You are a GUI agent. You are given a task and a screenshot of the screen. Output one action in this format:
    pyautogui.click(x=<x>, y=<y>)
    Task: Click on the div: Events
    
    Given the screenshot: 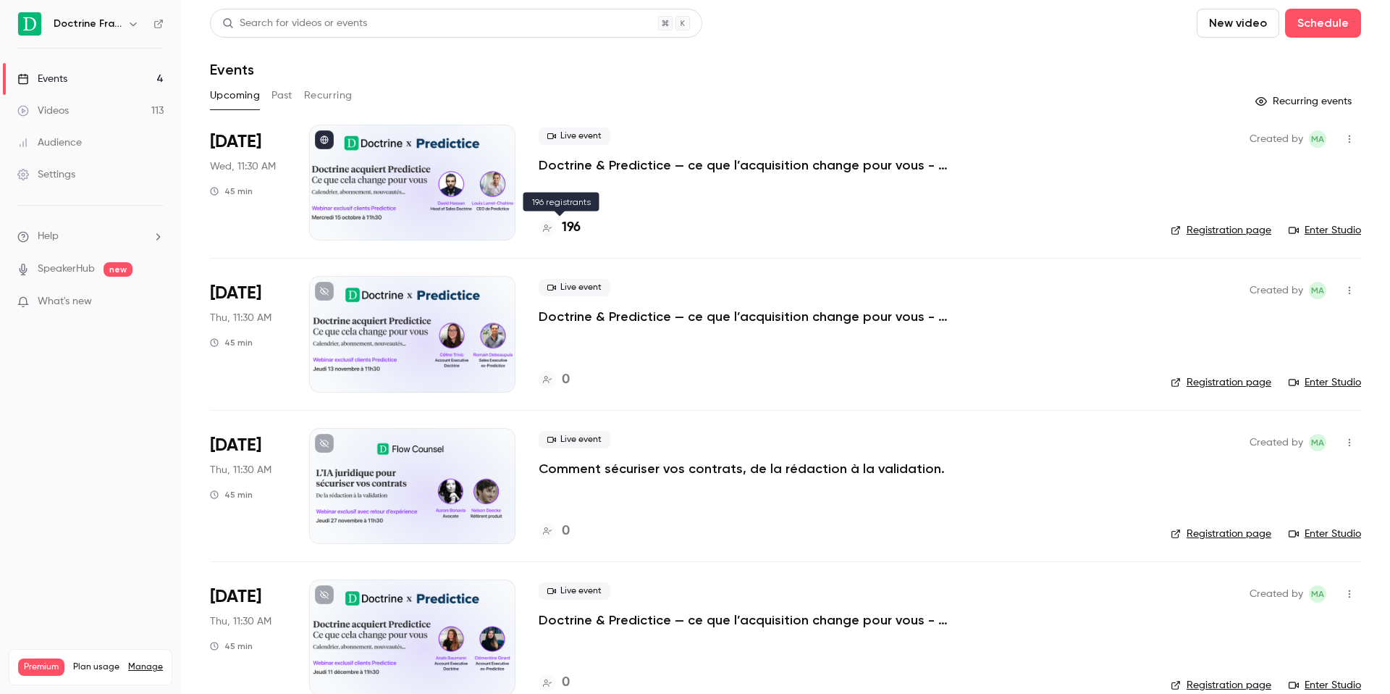 What is the action you would take?
    pyautogui.click(x=42, y=79)
    